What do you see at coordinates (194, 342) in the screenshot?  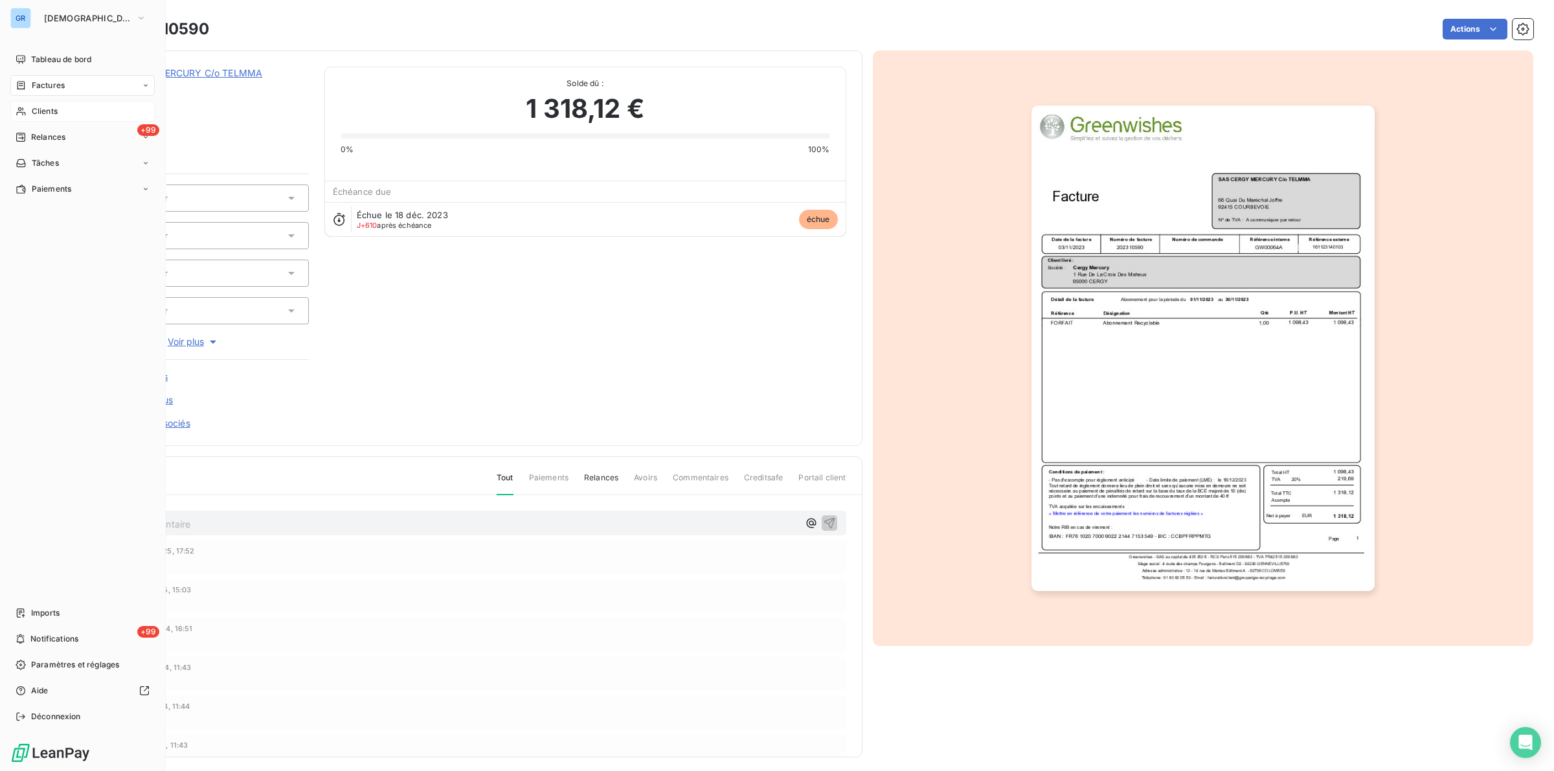 I see `span: Voir plus` at bounding box center [194, 342].